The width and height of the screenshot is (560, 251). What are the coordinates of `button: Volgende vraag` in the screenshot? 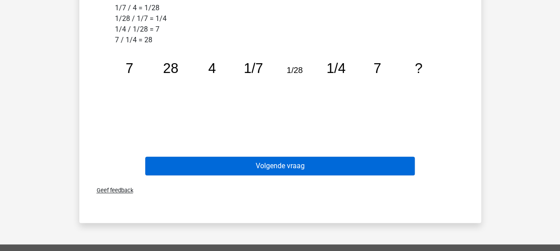 It's located at (280, 166).